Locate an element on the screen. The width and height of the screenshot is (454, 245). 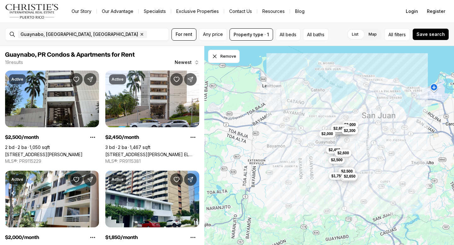
button: $1,750 is located at coordinates (337, 176).